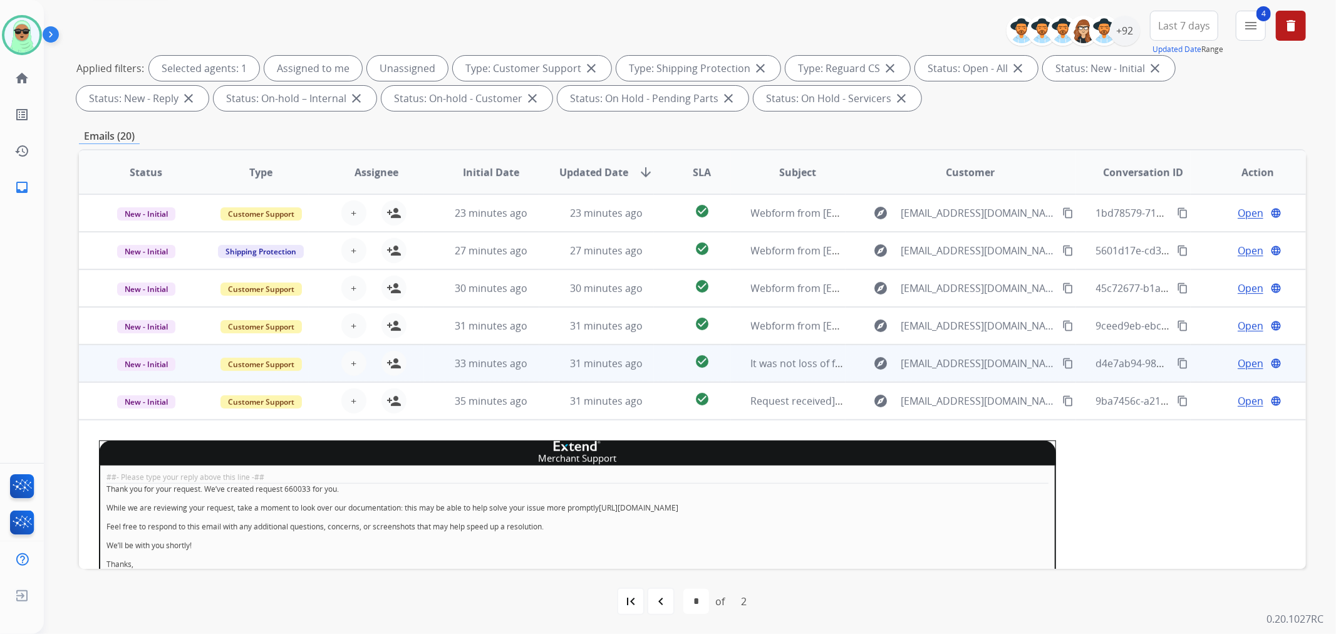  I want to click on p: Applied filters:, so click(110, 68).